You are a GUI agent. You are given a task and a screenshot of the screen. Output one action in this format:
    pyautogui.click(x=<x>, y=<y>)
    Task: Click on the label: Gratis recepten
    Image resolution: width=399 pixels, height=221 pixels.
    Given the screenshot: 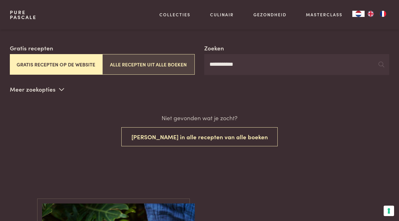 What is the action you would take?
    pyautogui.click(x=31, y=48)
    